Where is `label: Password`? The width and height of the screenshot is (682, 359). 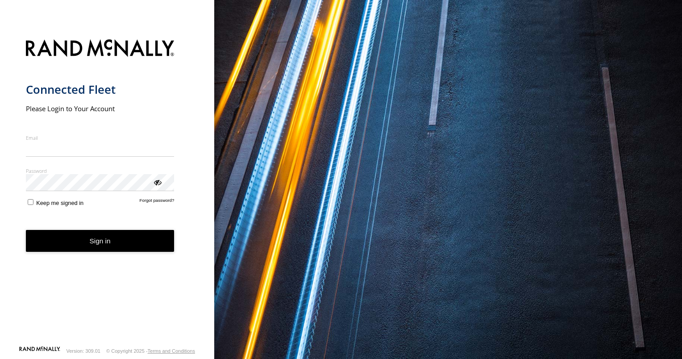 label: Password is located at coordinates (100, 170).